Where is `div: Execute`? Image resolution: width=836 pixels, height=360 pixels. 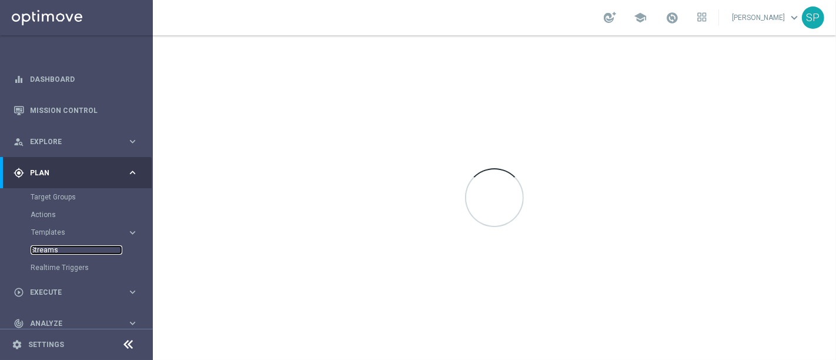 div: Execute is located at coordinates (70, 292).